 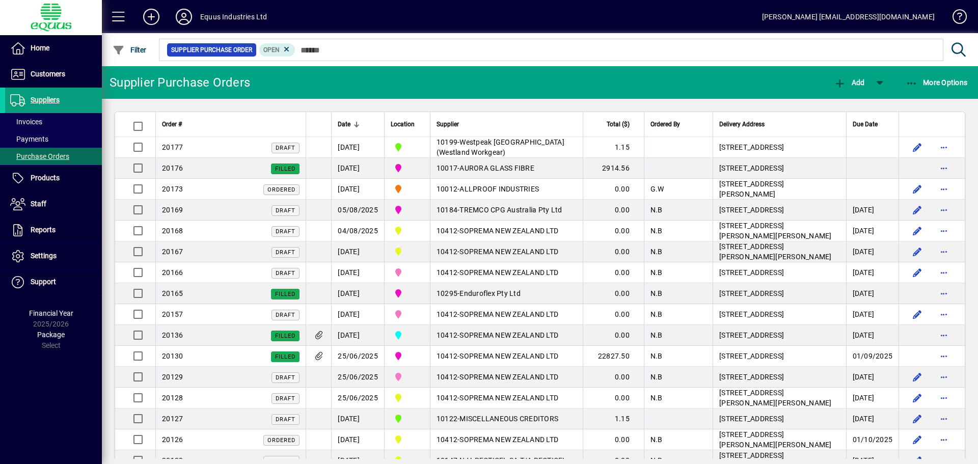 What do you see at coordinates (26, 122) in the screenshot?
I see `span: Invoices` at bounding box center [26, 122].